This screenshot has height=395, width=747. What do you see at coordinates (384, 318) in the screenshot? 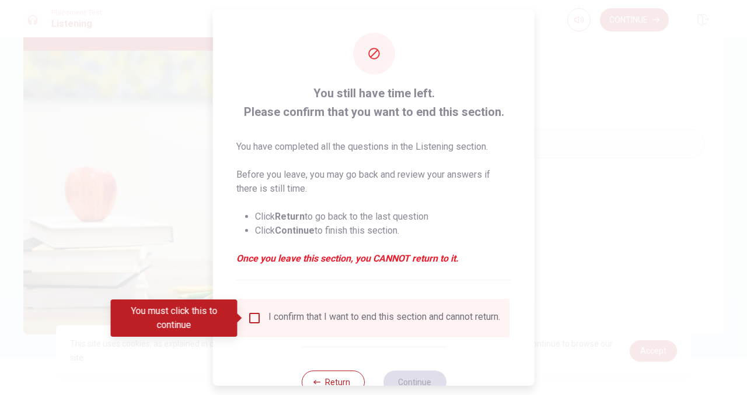
I see `div: I confirm that I want to end this section and cannot return.` at bounding box center [384, 318].